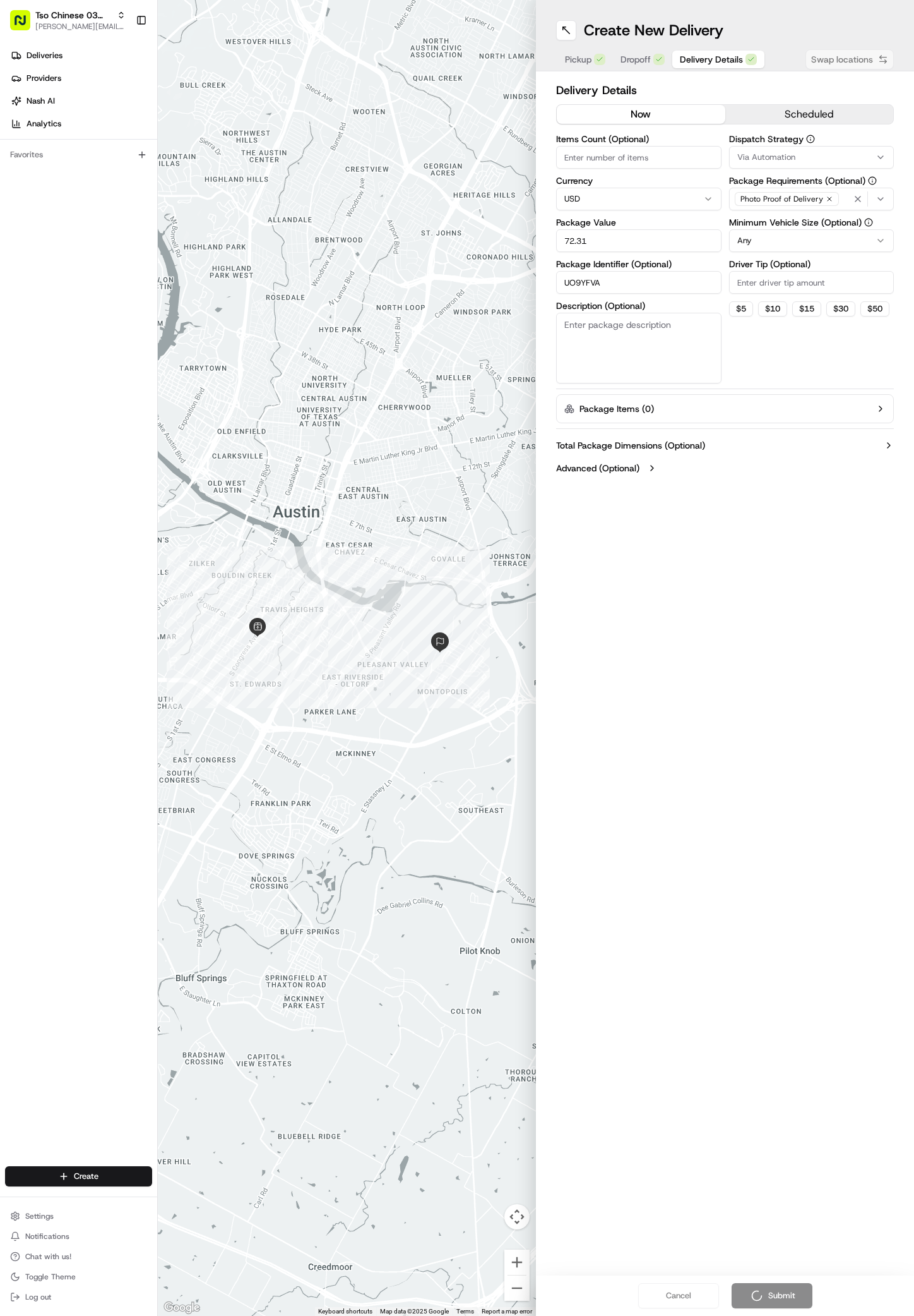  Describe the element at coordinates (43, 79) in the screenshot. I see `span: Providers` at that location.